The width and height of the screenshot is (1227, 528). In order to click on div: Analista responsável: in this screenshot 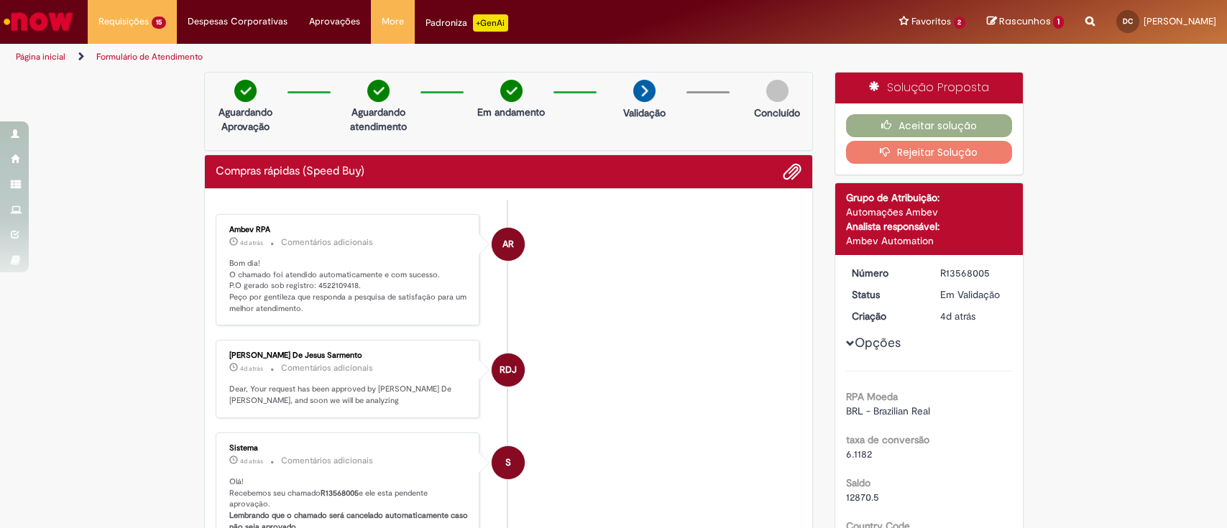, I will do `click(929, 226)`.